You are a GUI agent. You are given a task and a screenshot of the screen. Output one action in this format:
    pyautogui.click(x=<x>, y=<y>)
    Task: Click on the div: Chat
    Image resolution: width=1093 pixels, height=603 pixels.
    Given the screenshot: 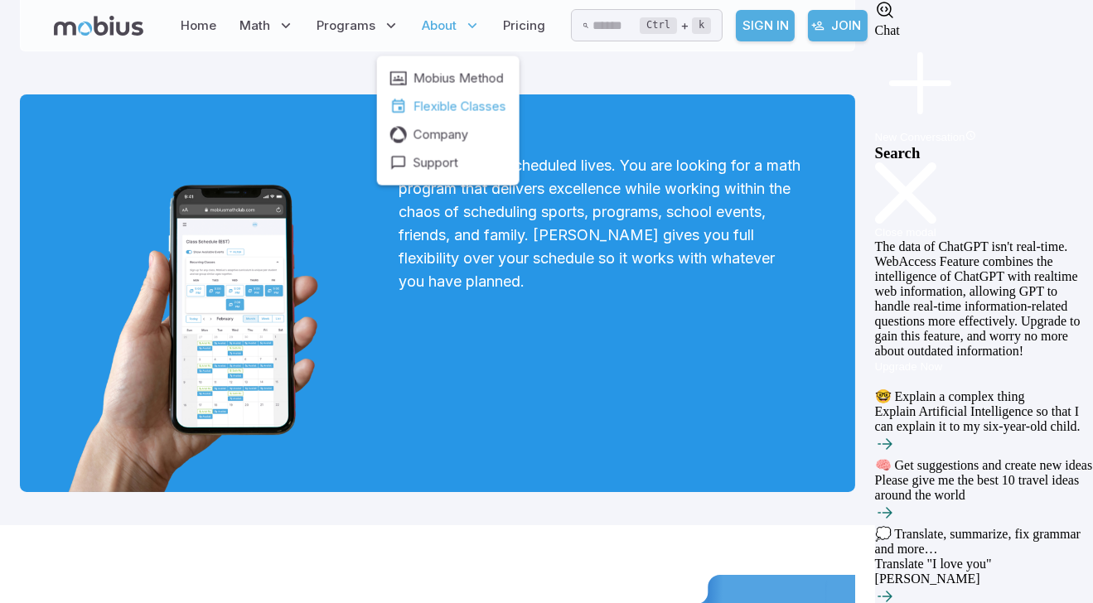 What is the action you would take?
    pyautogui.click(x=983, y=31)
    